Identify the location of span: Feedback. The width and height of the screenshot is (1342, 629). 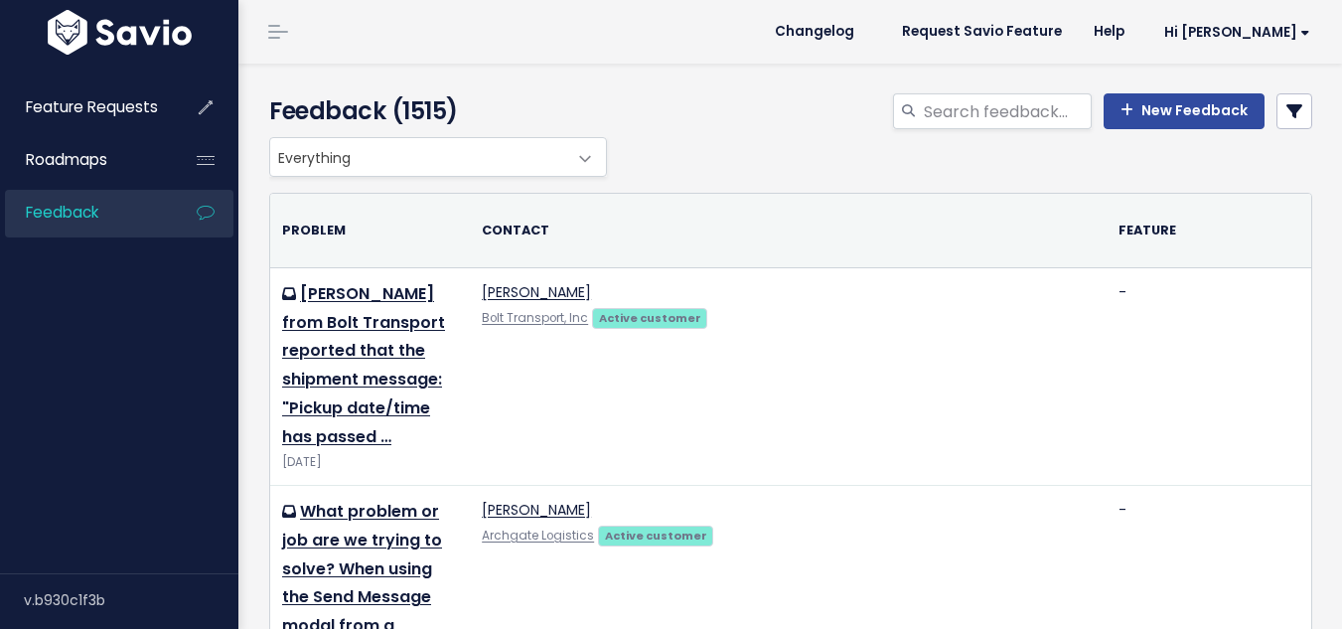
(62, 212).